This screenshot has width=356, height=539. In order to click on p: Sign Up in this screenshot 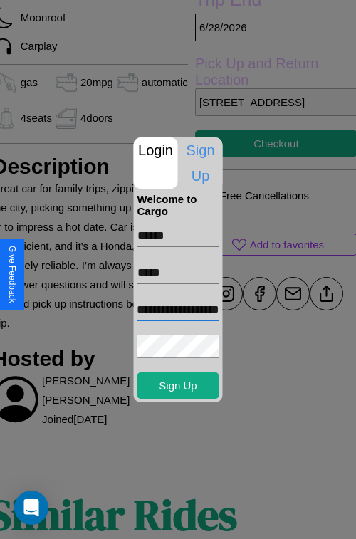, I will do `click(201, 163)`.